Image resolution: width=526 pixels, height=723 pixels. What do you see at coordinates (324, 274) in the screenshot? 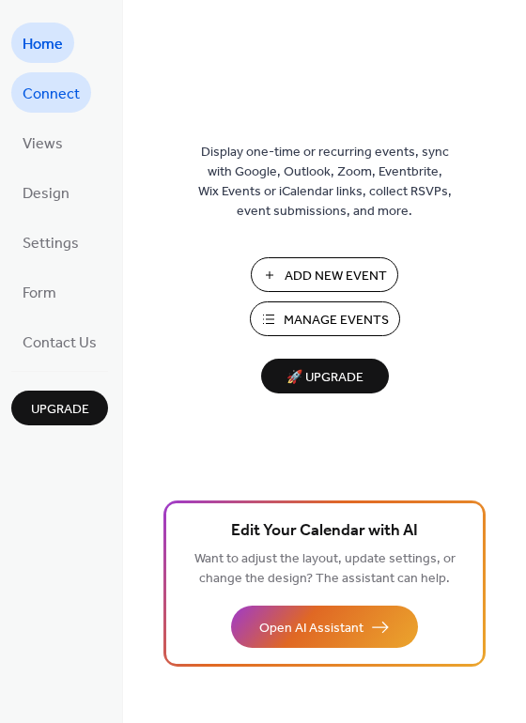
I see `button: Add New Event` at bounding box center [324, 274].